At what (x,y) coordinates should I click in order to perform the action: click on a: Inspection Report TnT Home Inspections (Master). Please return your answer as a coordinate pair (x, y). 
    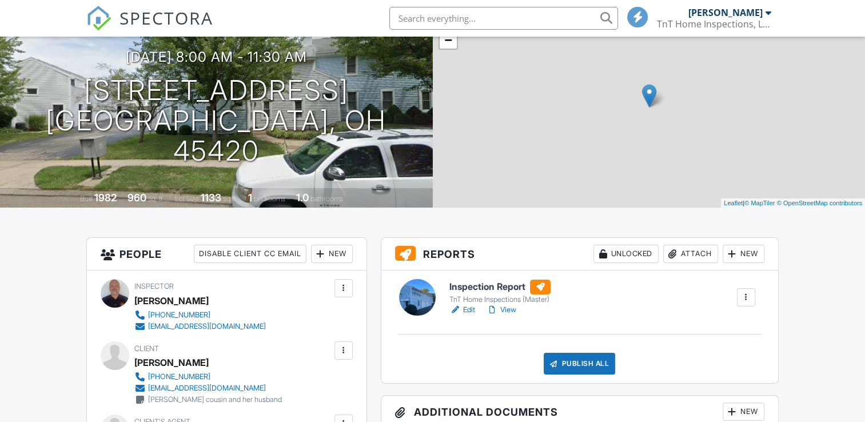
    Looking at the image, I should click on (500, 292).